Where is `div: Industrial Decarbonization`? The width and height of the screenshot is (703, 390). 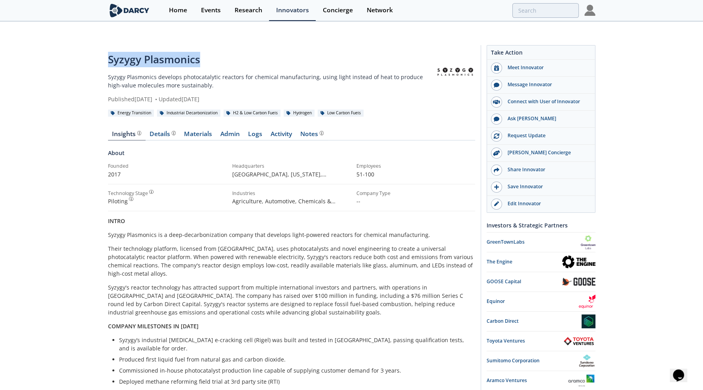
div: Industrial Decarbonization is located at coordinates (189, 113).